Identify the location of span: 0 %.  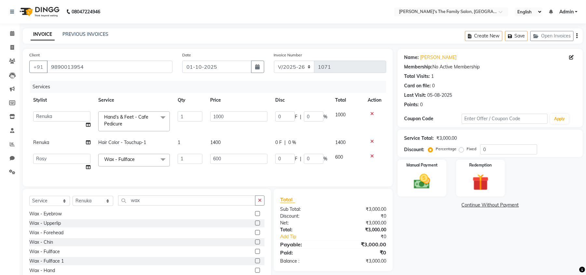
(292, 142).